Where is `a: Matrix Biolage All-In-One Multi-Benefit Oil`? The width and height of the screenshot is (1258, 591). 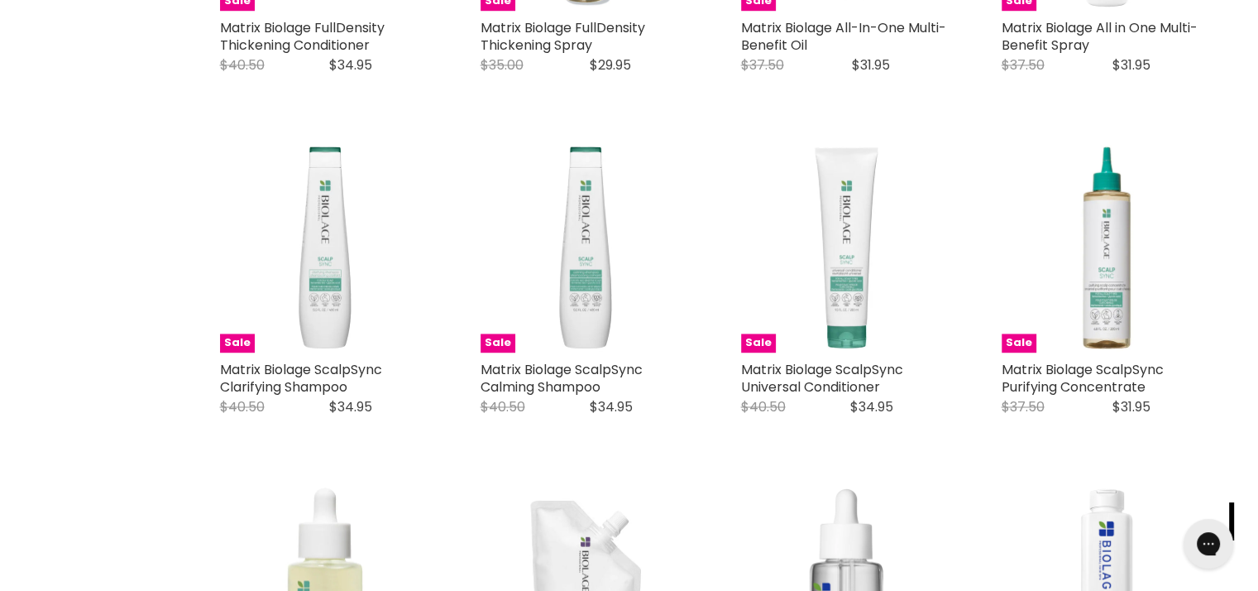
a: Matrix Biolage All-In-One Multi-Benefit Oil is located at coordinates (844, 36).